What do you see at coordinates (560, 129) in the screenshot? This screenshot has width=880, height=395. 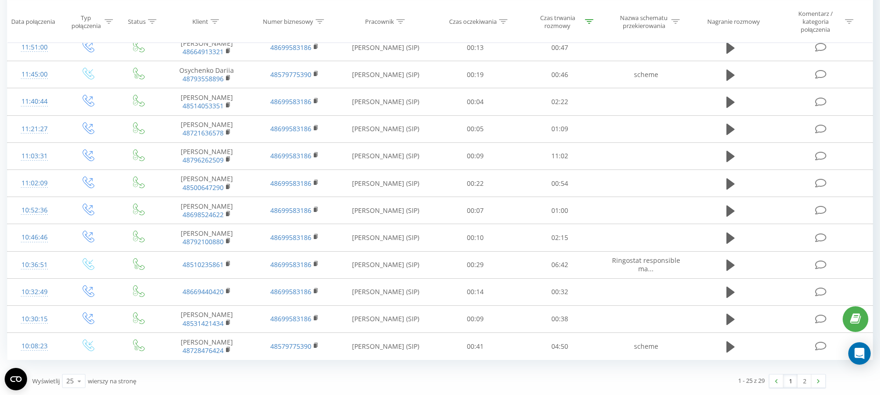 I see `td: 01:09` at bounding box center [560, 129].